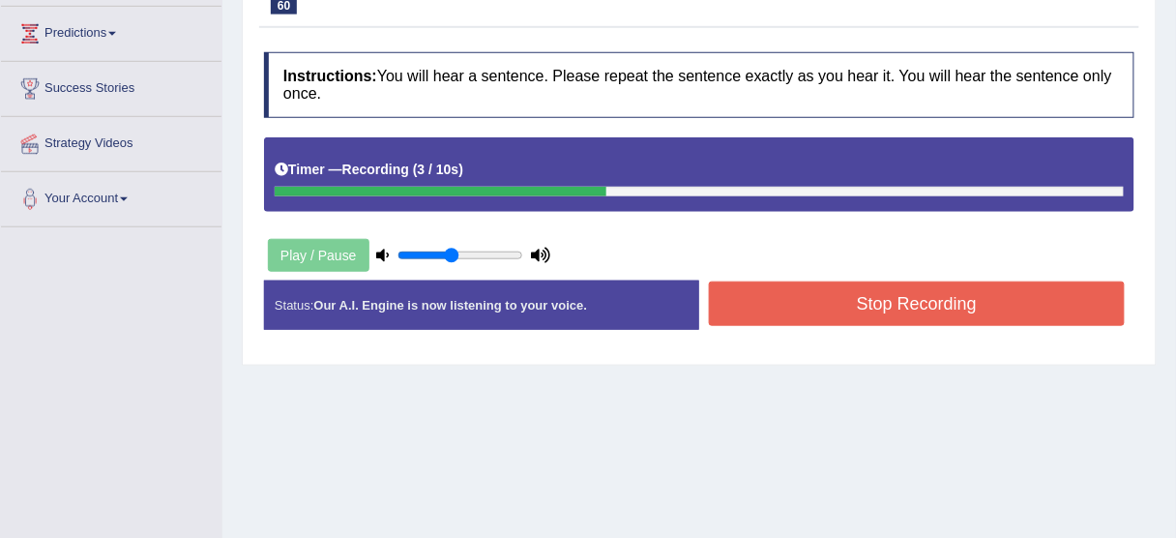 The height and width of the screenshot is (538, 1176). What do you see at coordinates (330, 75) in the screenshot?
I see `b: Instructions:` at bounding box center [330, 75].